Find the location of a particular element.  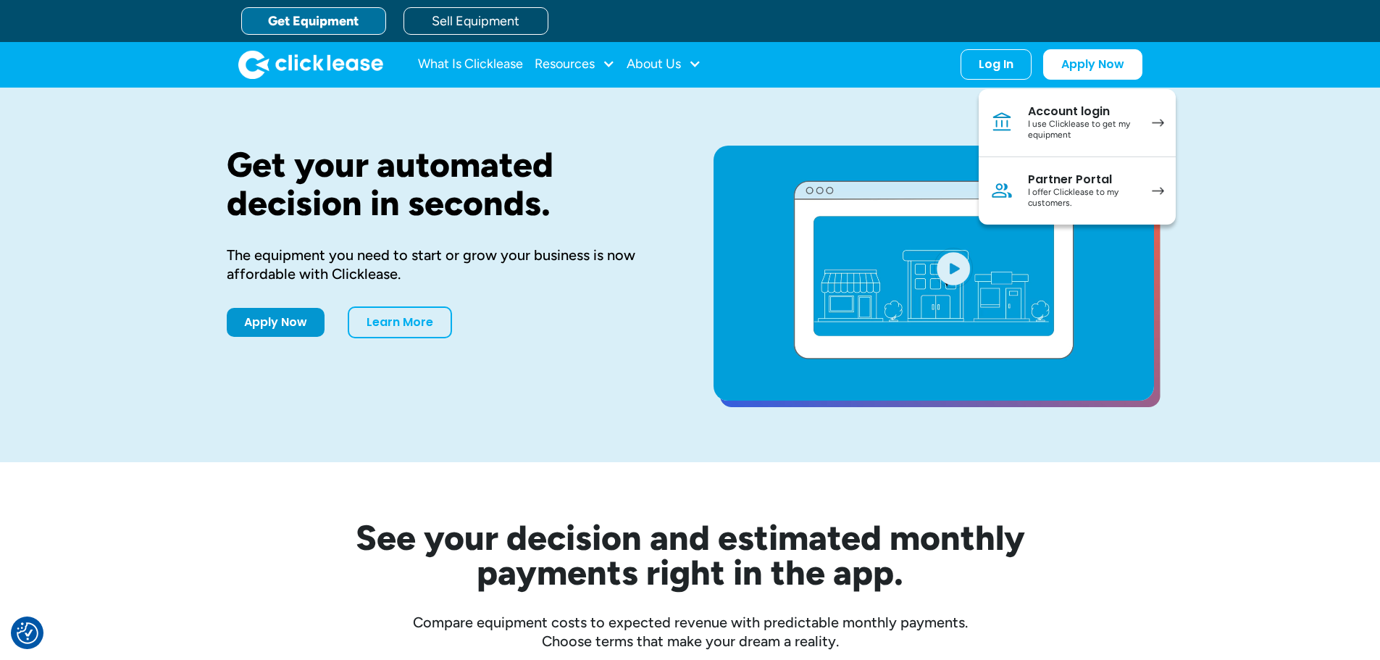

a: What Is Clicklease is located at coordinates (470, 64).